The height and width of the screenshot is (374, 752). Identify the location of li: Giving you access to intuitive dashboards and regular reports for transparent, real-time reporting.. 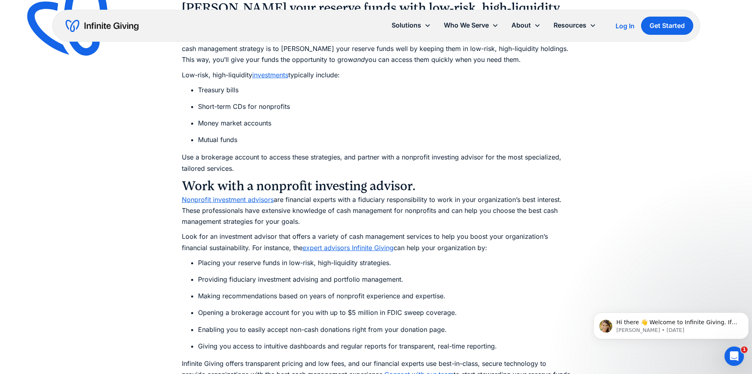
(384, 346).